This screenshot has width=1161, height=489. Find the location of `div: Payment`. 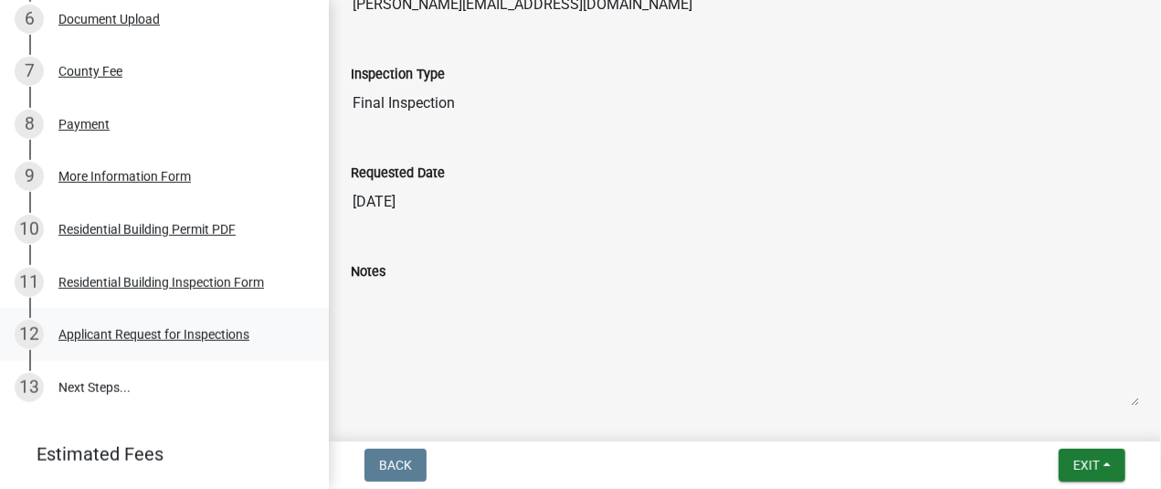

div: Payment is located at coordinates (84, 124).